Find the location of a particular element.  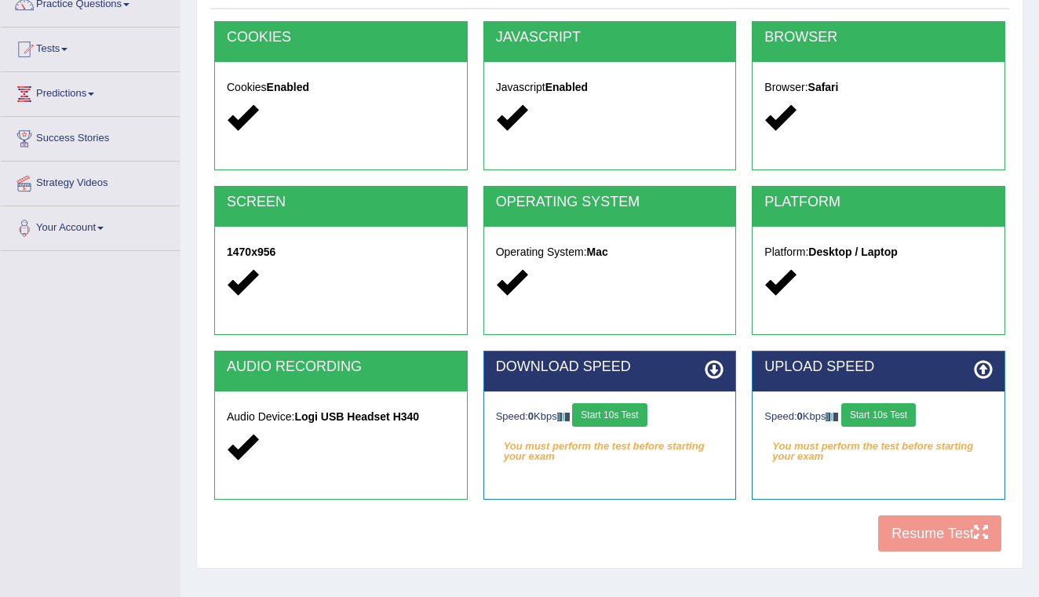

strong: Mac is located at coordinates (597, 252).